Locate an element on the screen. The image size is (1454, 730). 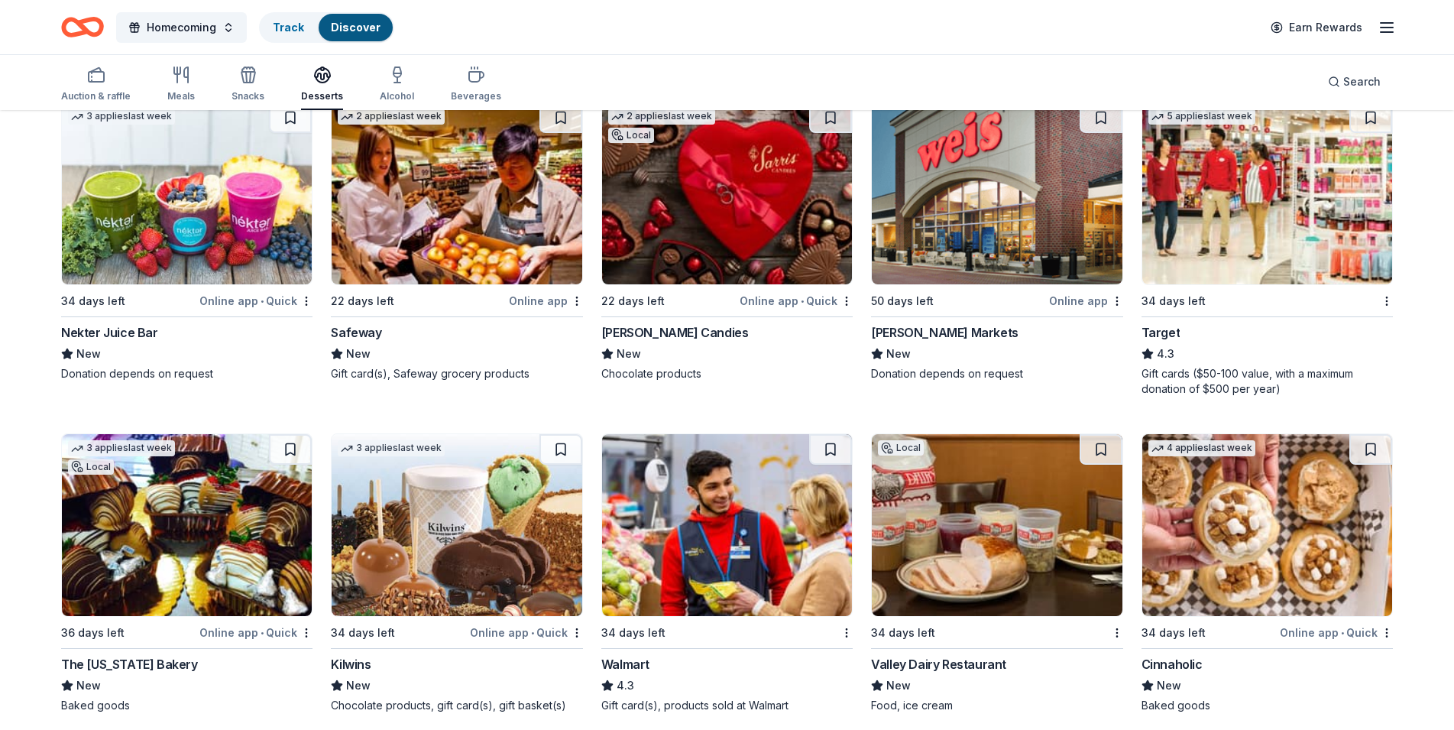
div: Target is located at coordinates (1161, 332).